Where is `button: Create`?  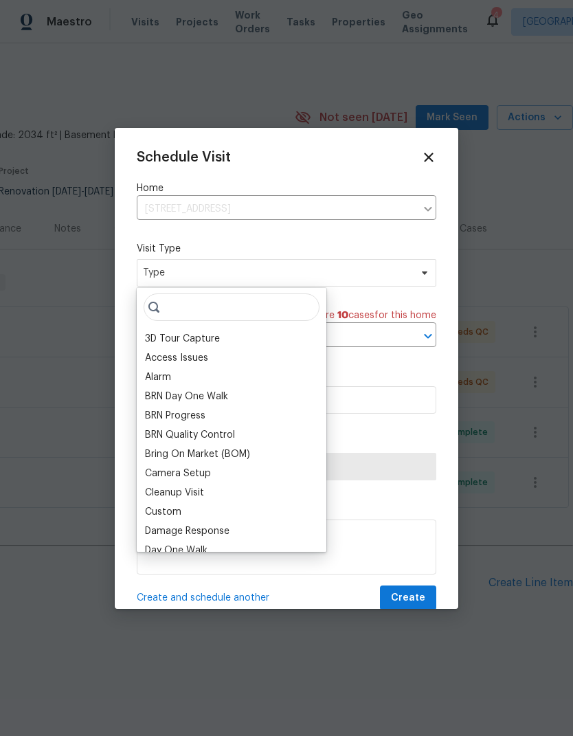
button: Create is located at coordinates (408, 598).